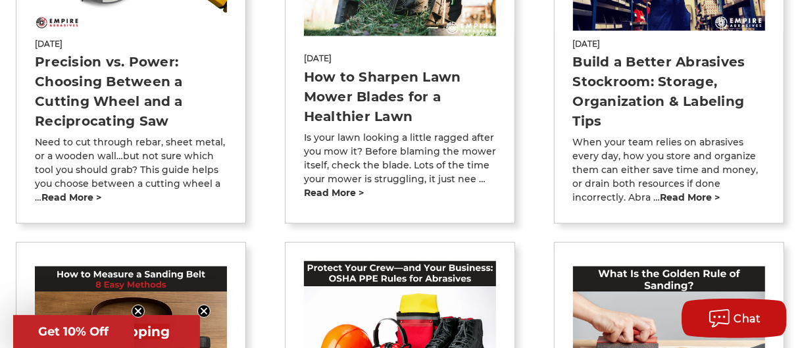 The image size is (800, 348). What do you see at coordinates (747, 318) in the screenshot?
I see `span: Chat` at bounding box center [747, 318].